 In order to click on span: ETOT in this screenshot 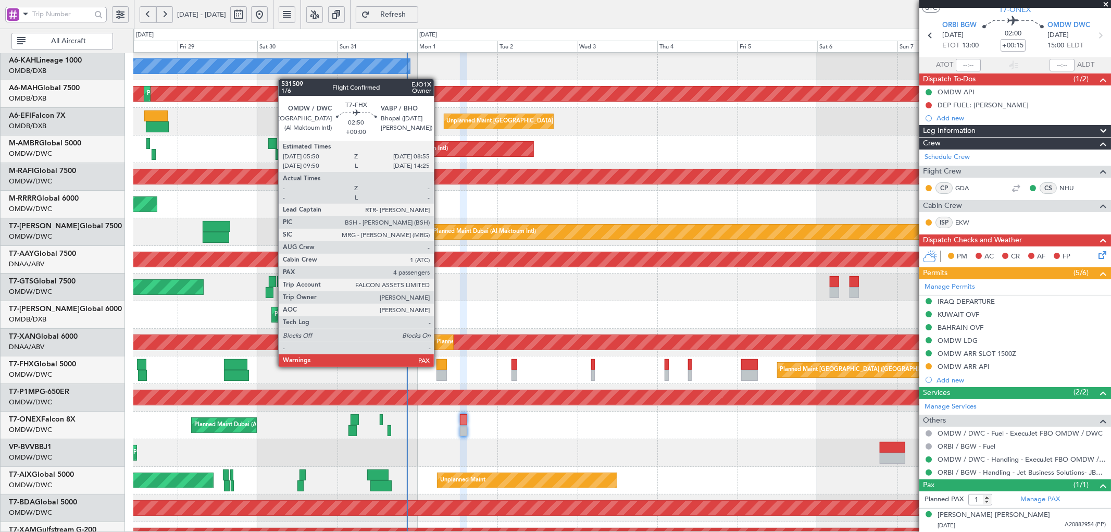, I will do `click(951, 46)`.